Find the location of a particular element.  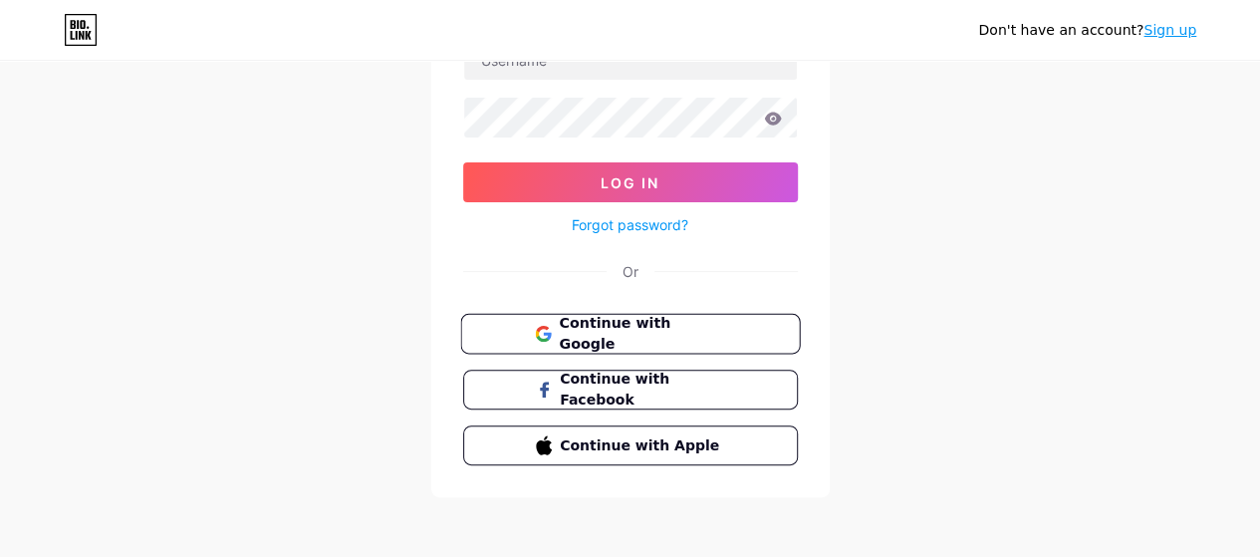

button: Continue with Facebook is located at coordinates (631, 389).